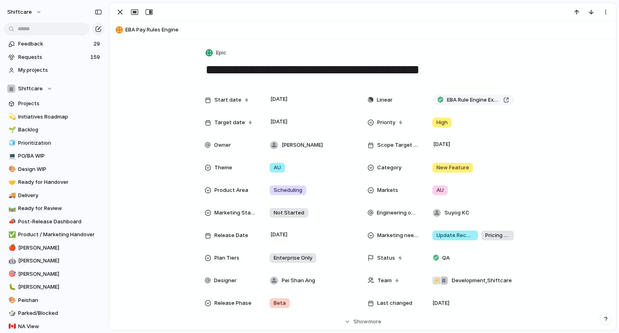 The width and height of the screenshot is (619, 333). What do you see at coordinates (60, 117) in the screenshot?
I see `span: Initiatives Roadmap` at bounding box center [60, 117].